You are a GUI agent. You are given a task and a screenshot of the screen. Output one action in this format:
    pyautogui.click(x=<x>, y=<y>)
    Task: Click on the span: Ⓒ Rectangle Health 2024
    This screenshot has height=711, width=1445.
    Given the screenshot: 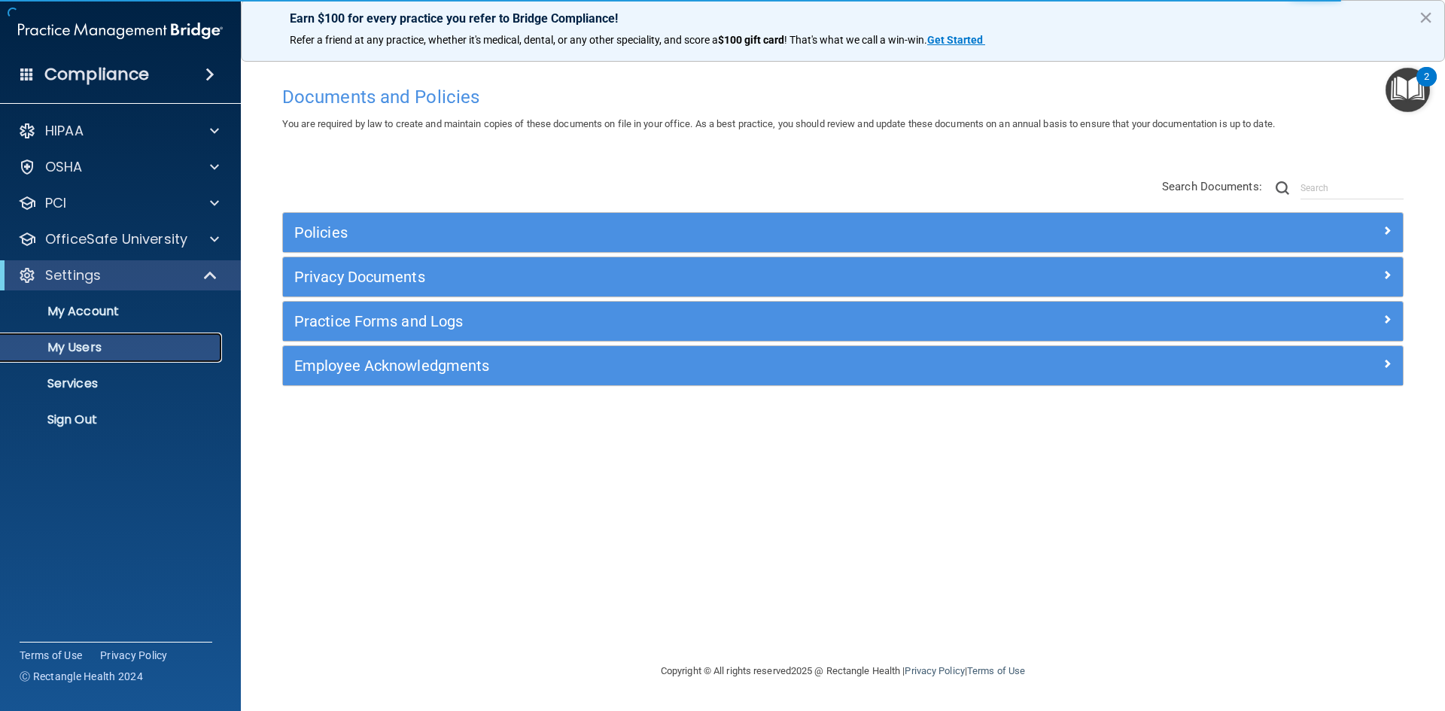 What is the action you would take?
    pyautogui.click(x=81, y=677)
    